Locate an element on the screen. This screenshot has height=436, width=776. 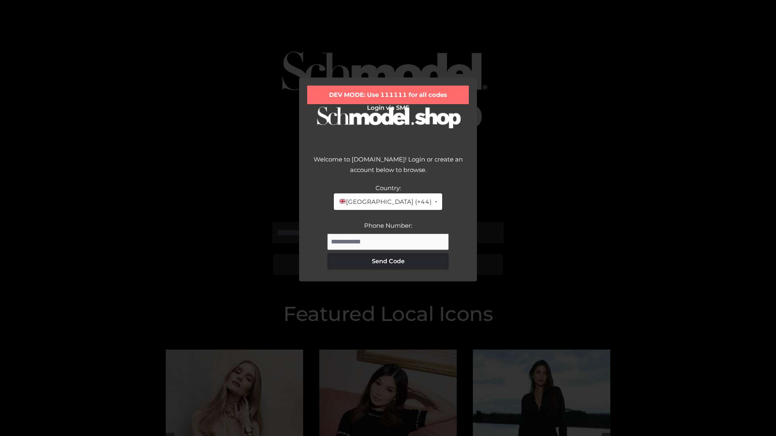
button: Send Code is located at coordinates (388, 261).